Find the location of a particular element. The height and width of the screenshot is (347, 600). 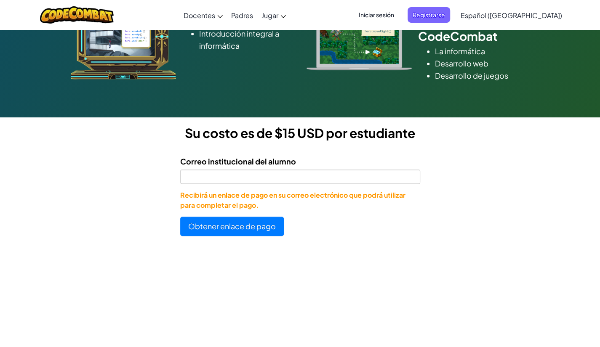

li: Introducción integral a informática is located at coordinates (246, 40).